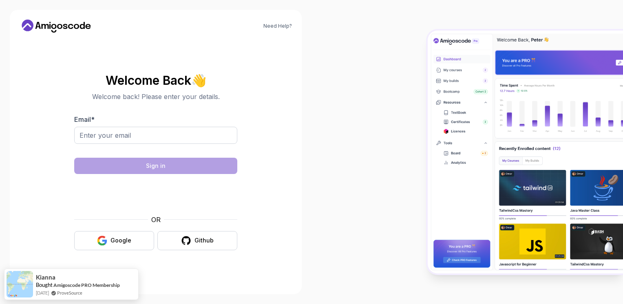 The width and height of the screenshot is (623, 304). What do you see at coordinates (156, 166) in the screenshot?
I see `div: Sign in` at bounding box center [156, 166].